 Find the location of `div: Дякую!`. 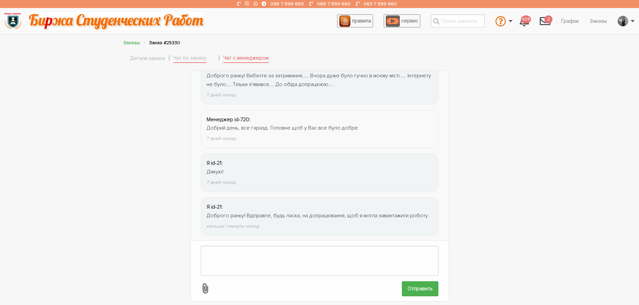

div: Дякую! is located at coordinates (319, 172).